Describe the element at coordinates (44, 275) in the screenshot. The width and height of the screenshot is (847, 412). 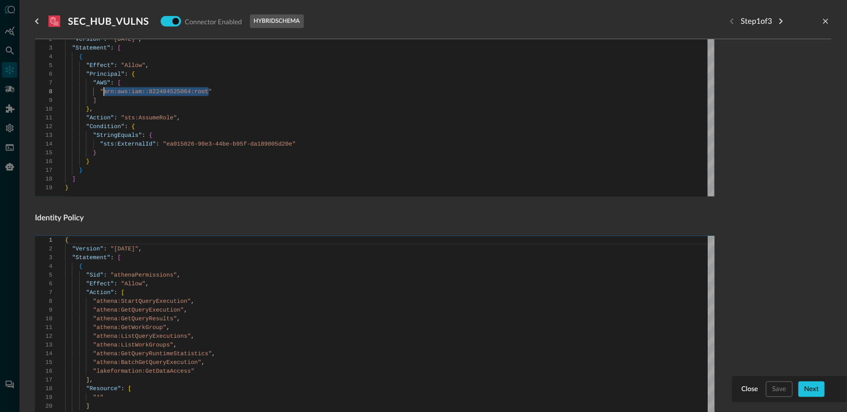
I see `div: 5` at that location.